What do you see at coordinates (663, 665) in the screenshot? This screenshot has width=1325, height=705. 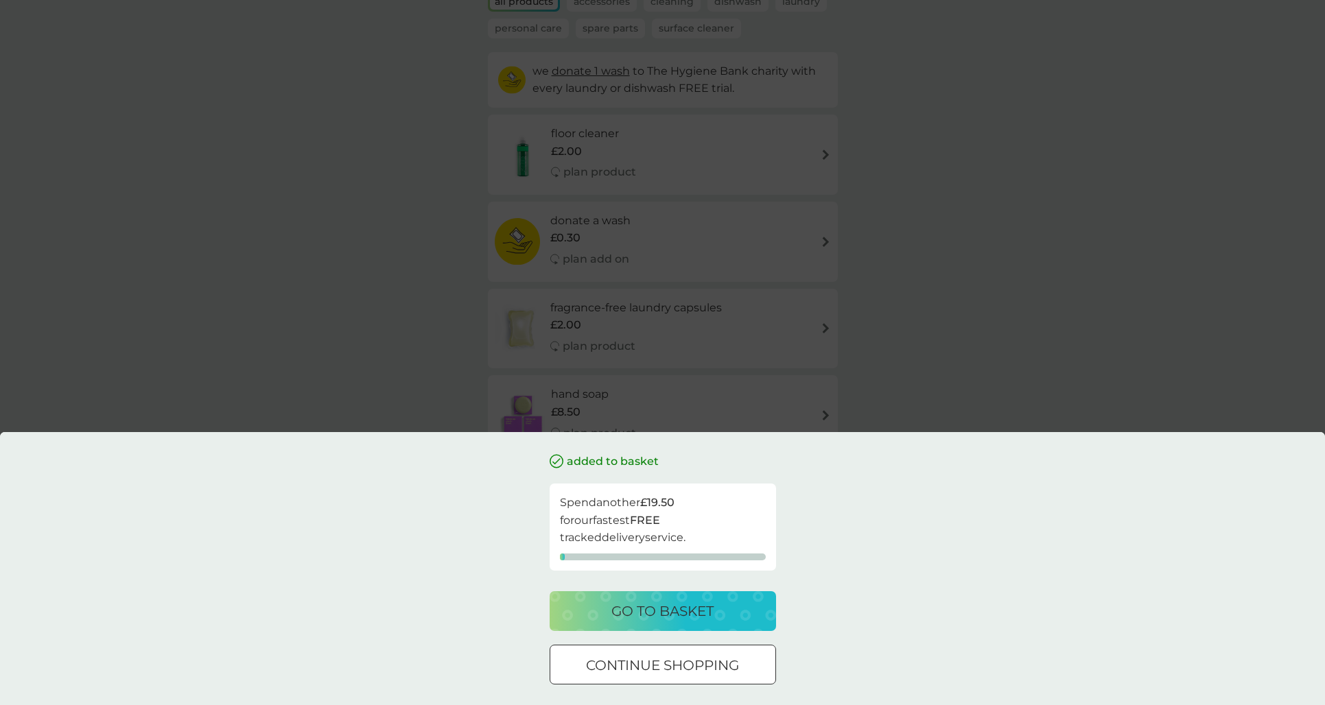 I see `button: continue shopping` at bounding box center [663, 665].